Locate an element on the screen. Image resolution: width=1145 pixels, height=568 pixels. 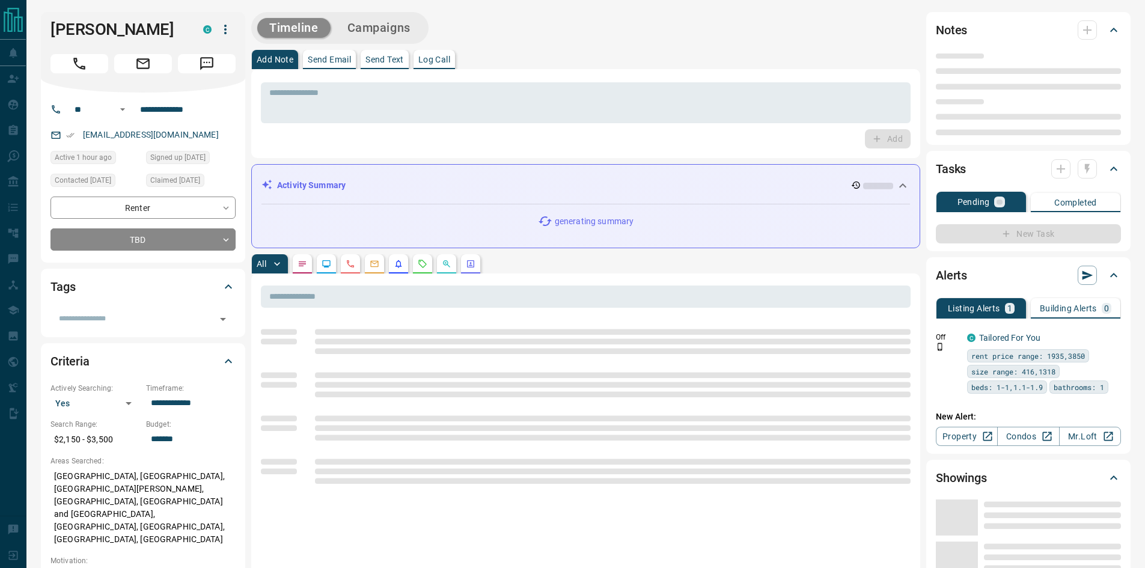
h2: Tags is located at coordinates (63, 287).